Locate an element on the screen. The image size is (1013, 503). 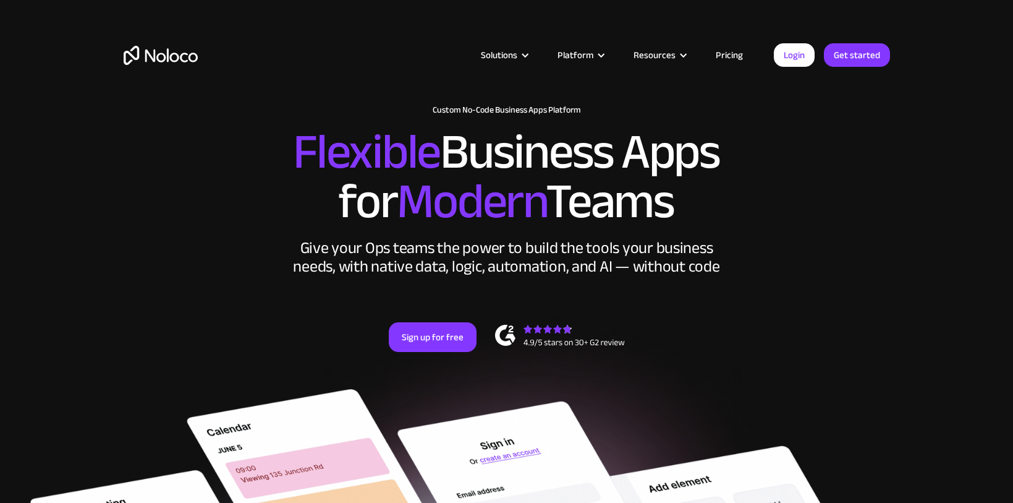
a: home is located at coordinates (161, 55).